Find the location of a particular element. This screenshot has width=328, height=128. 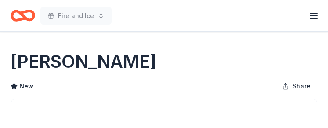

button: Fire and Ice is located at coordinates (76, 16).